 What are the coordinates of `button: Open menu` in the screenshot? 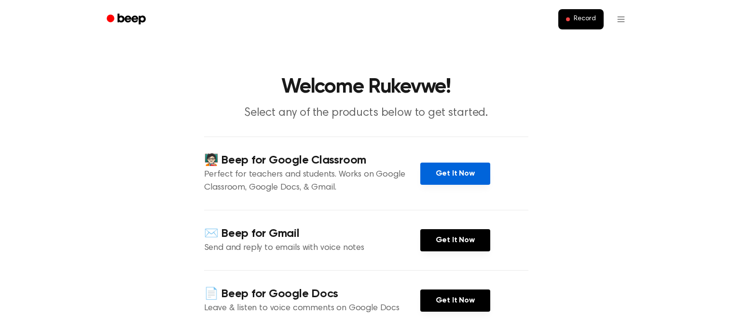 It's located at (621, 19).